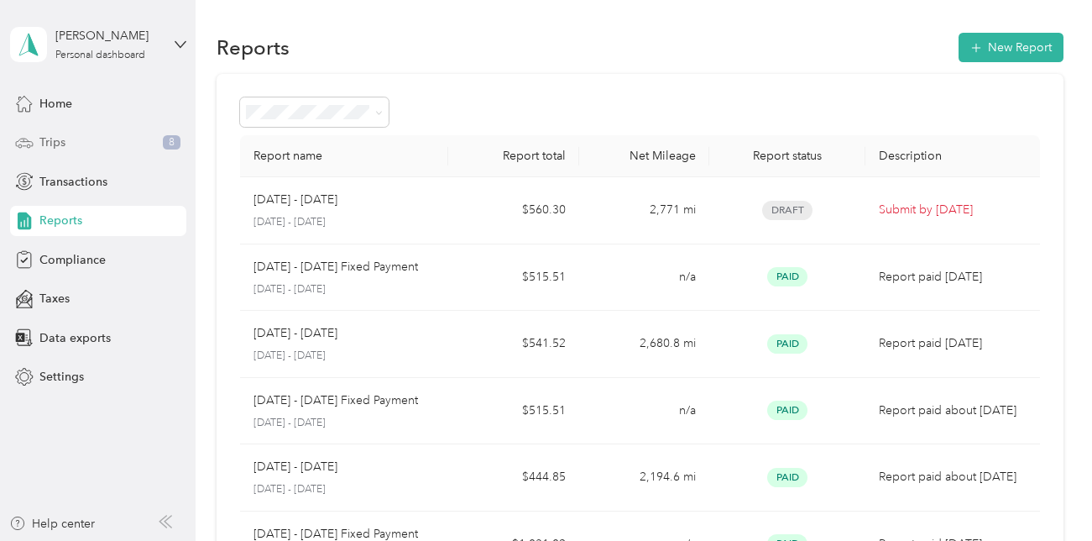 This screenshot has width=1092, height=541. I want to click on td: 2,680.8 mi, so click(644, 344).